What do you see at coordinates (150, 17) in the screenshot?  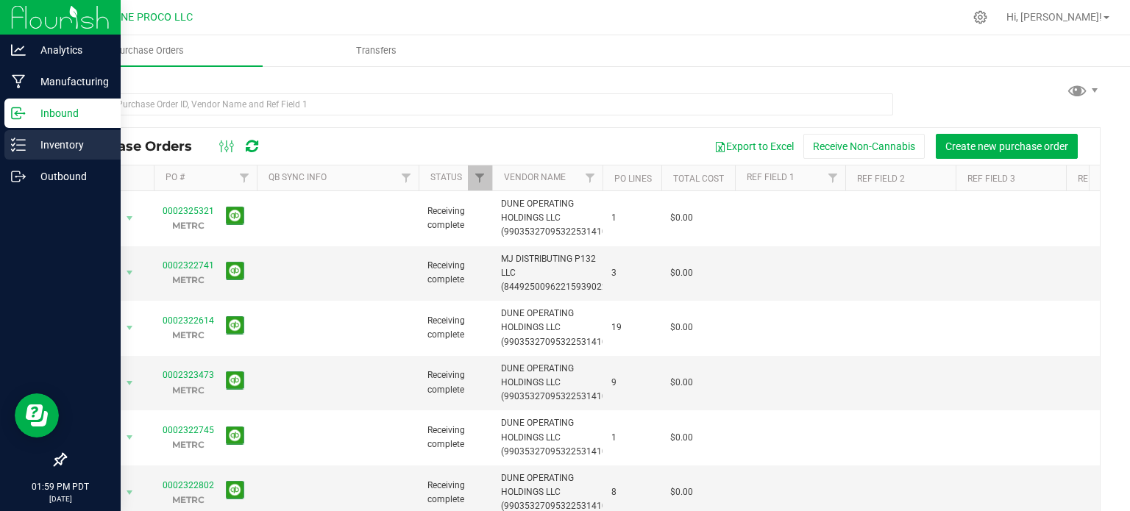 I see `span: DUNE PROCO LLC` at bounding box center [150, 17].